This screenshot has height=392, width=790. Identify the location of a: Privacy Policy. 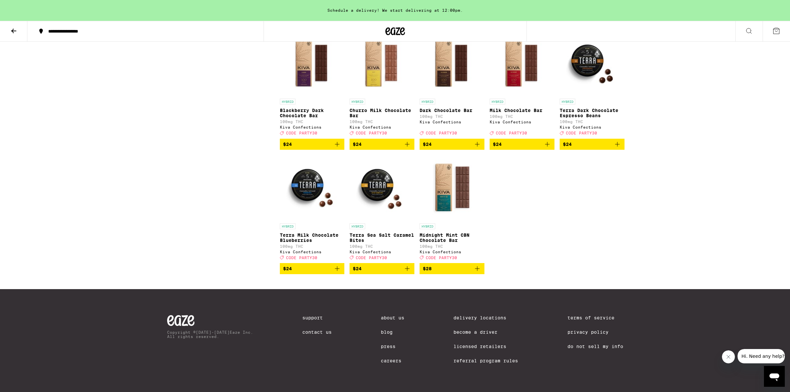
(595, 332).